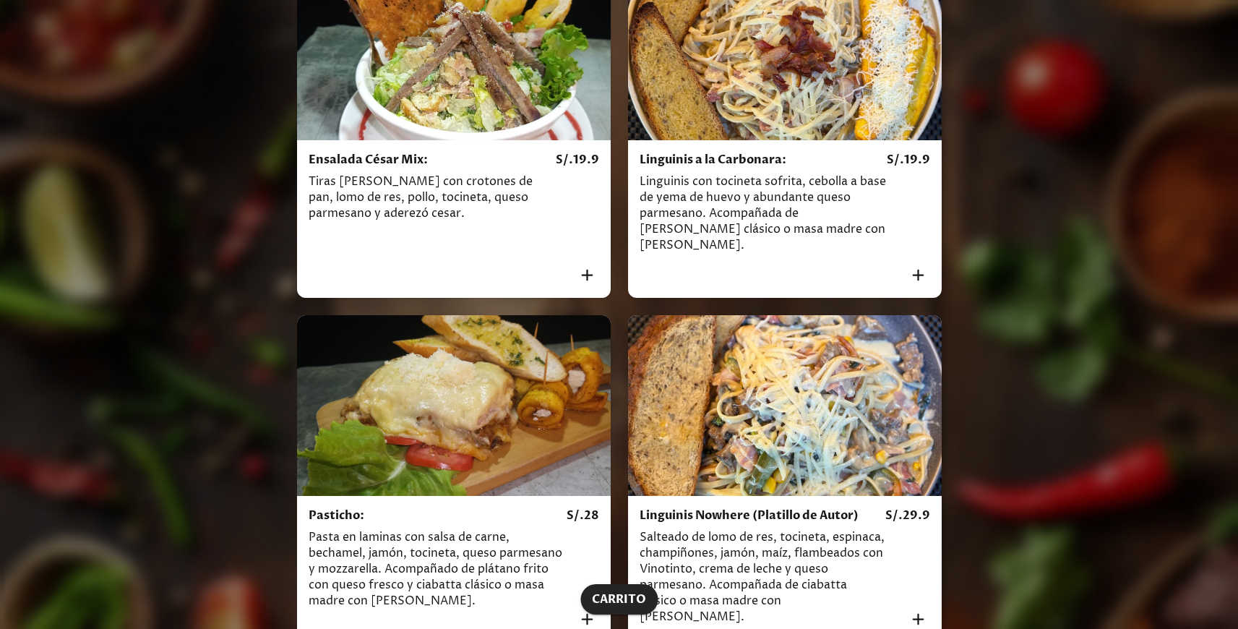 The width and height of the screenshot is (1238, 629). Describe the element at coordinates (368, 160) in the screenshot. I see `h4: Ensalada César Mix:` at that location.